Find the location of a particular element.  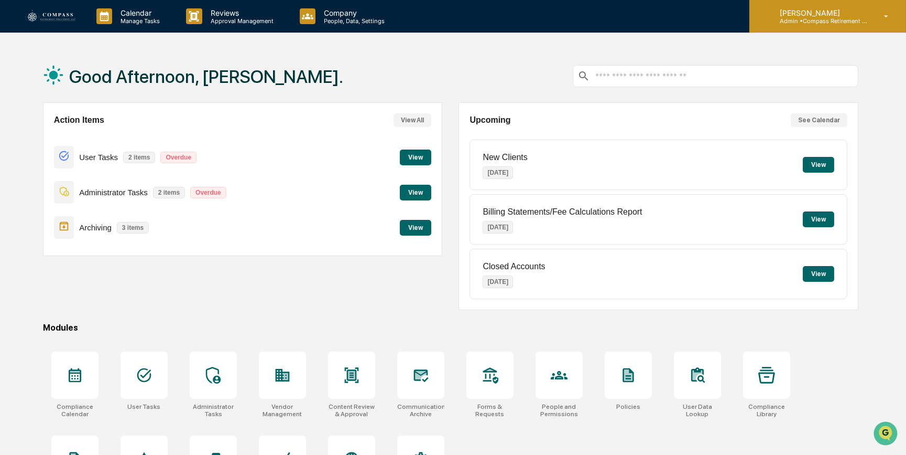

a: Powered byPylon is located at coordinates (100, 181).